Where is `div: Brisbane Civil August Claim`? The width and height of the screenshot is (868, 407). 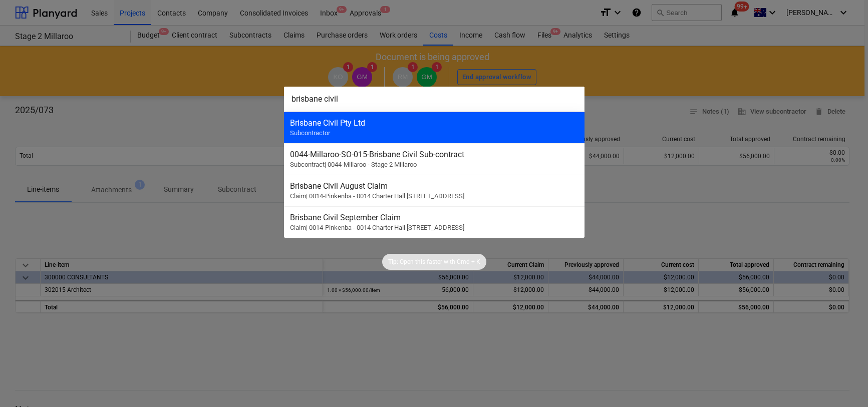
div: Brisbane Civil August Claim is located at coordinates (434, 186).